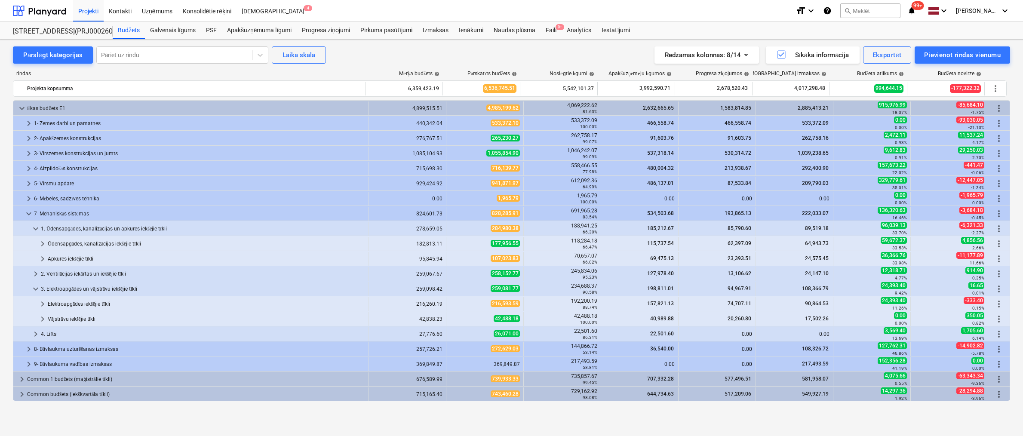 The image size is (1023, 436). I want to click on a: Galvenais līgums, so click(173, 31).